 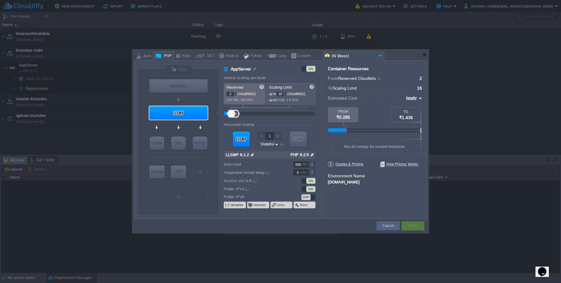 What do you see at coordinates (179, 113) in the screenshot?
I see `div: AppServer` at bounding box center [179, 113].